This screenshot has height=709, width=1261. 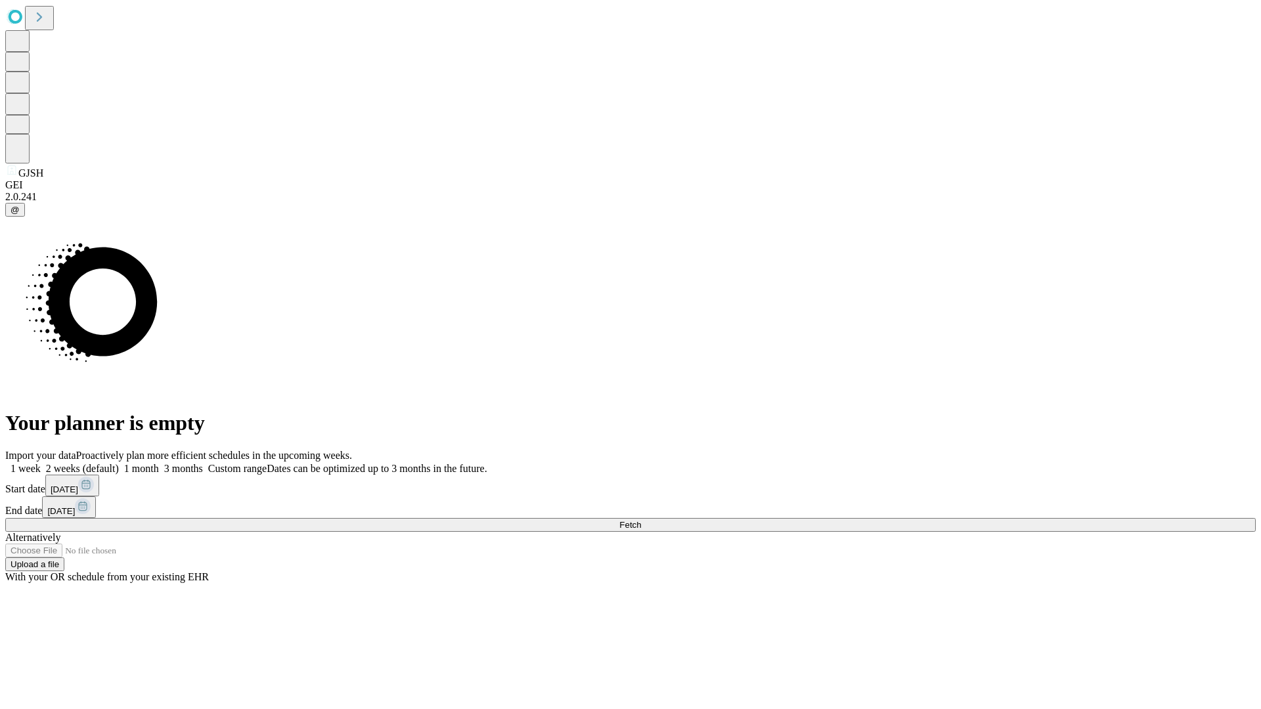 What do you see at coordinates (631, 185) in the screenshot?
I see `div: GEI` at bounding box center [631, 185].